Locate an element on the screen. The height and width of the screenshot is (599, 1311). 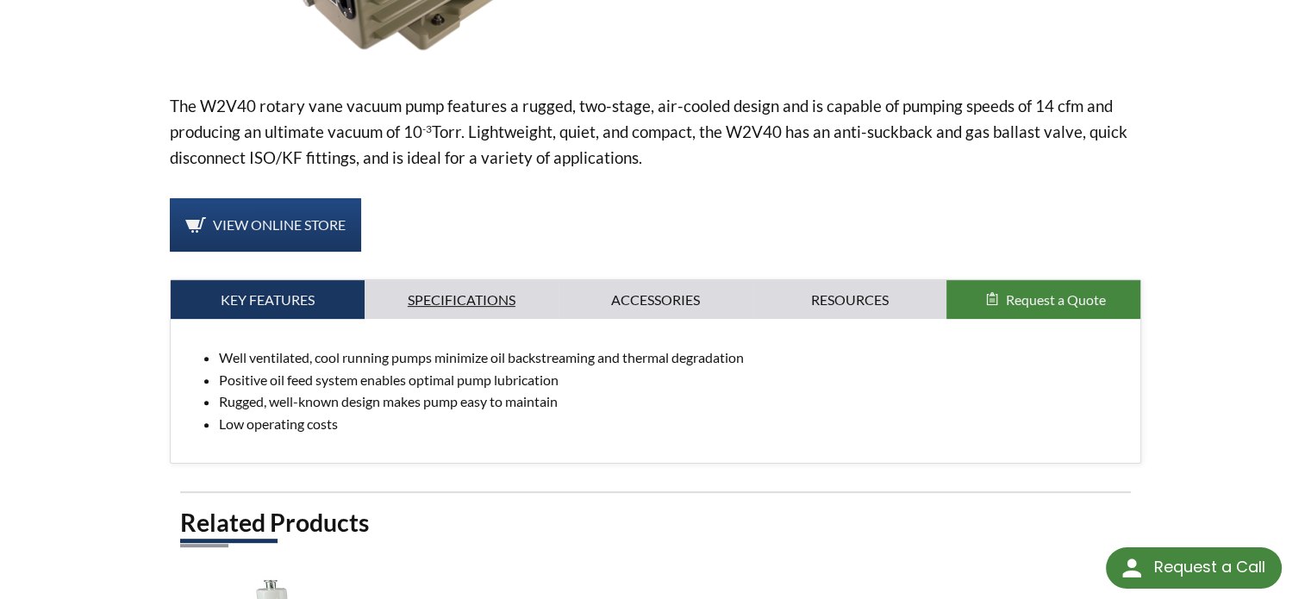
p: The W2V40 rotary vane vacuum pump features a rugged, two-stage, air-cooled design and is capable ... is located at coordinates (656, 132).